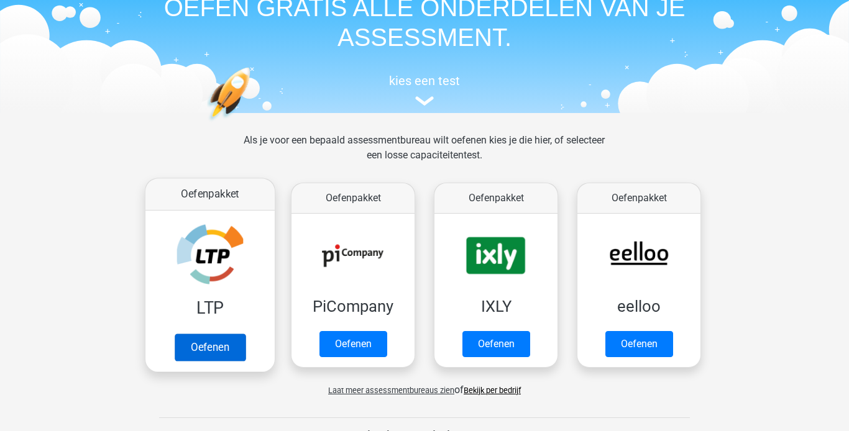 Image resolution: width=849 pixels, height=431 pixels. Describe the element at coordinates (391, 390) in the screenshot. I see `span: Laat meer assessmentbureaus zien` at that location.